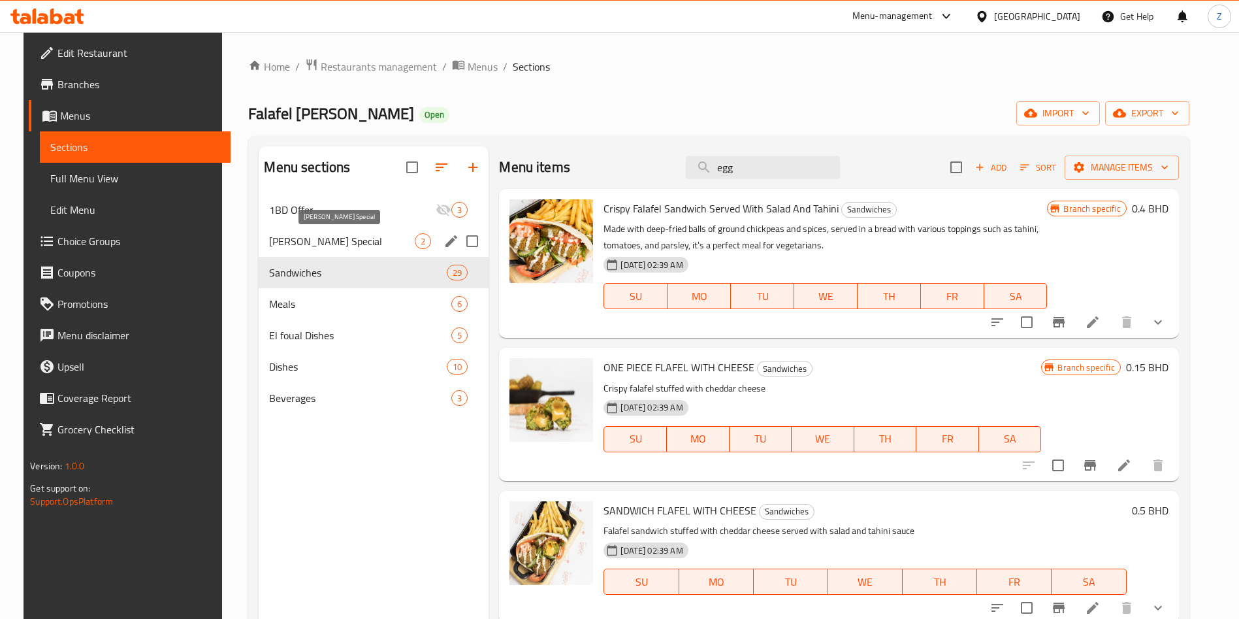  I want to click on span: Sort sections, so click(442, 167).